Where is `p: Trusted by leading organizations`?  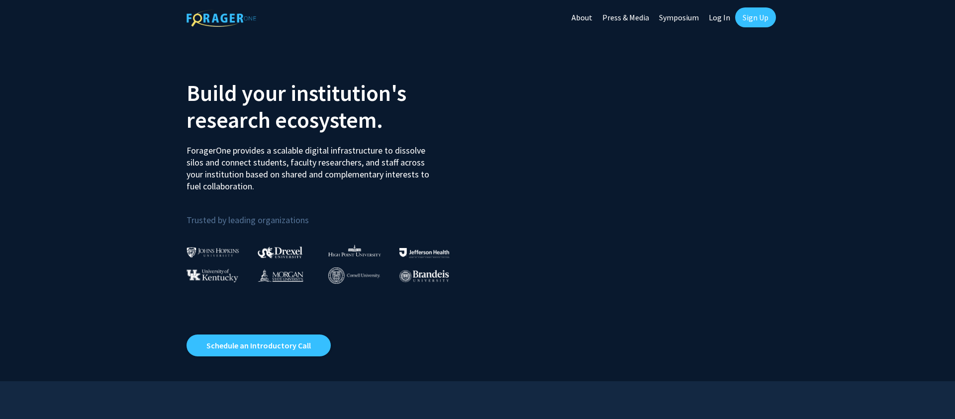
p: Trusted by leading organizations is located at coordinates (328, 214).